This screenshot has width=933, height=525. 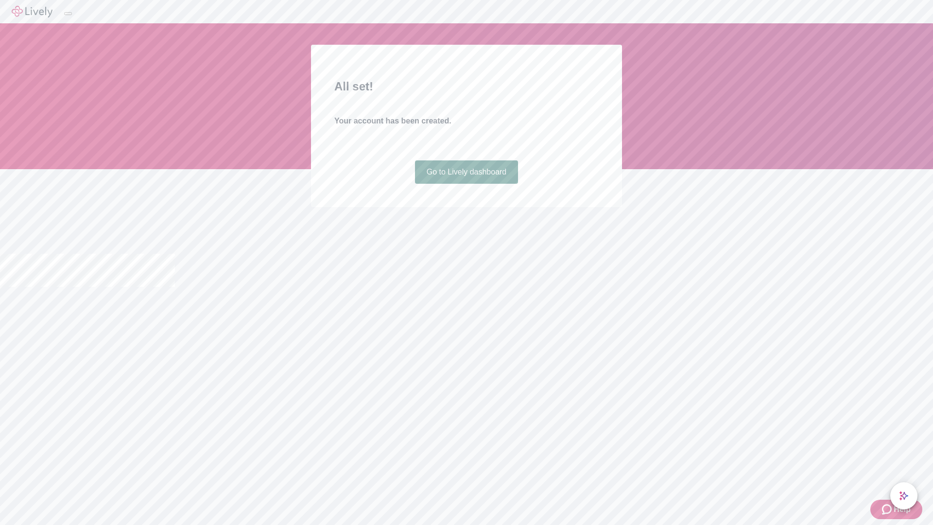 I want to click on button: chat, so click(x=904, y=496).